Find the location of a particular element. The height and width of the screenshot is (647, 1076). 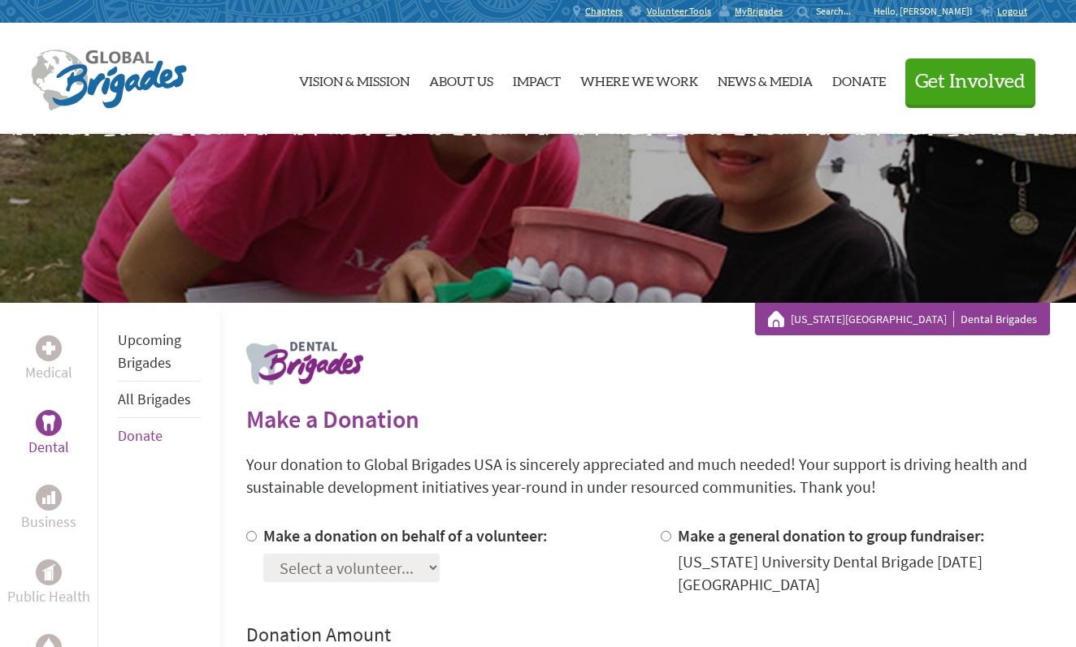

img: Business is located at coordinates (49, 498).